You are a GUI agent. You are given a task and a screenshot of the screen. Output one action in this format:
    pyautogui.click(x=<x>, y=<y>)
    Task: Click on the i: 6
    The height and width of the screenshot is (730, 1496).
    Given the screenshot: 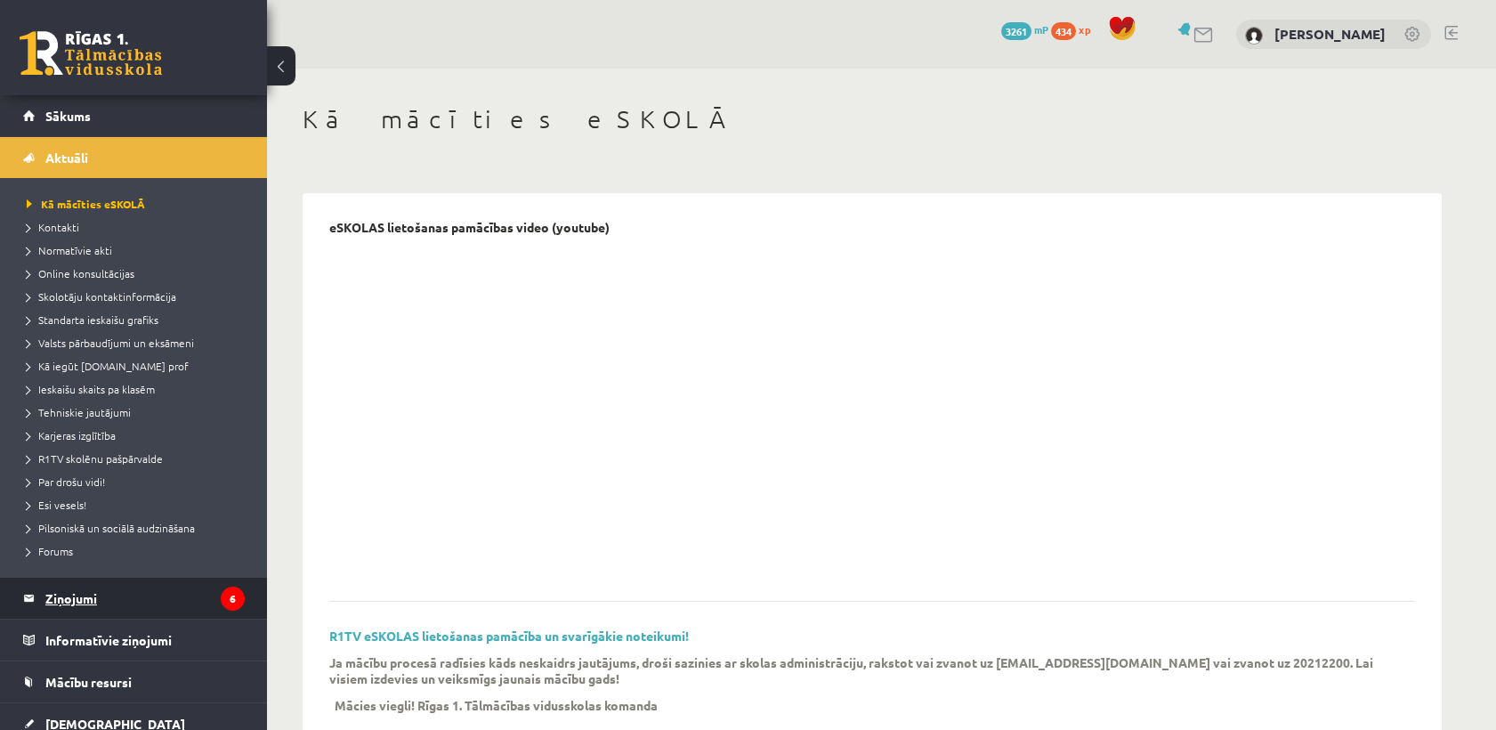 What is the action you would take?
    pyautogui.click(x=232, y=598)
    